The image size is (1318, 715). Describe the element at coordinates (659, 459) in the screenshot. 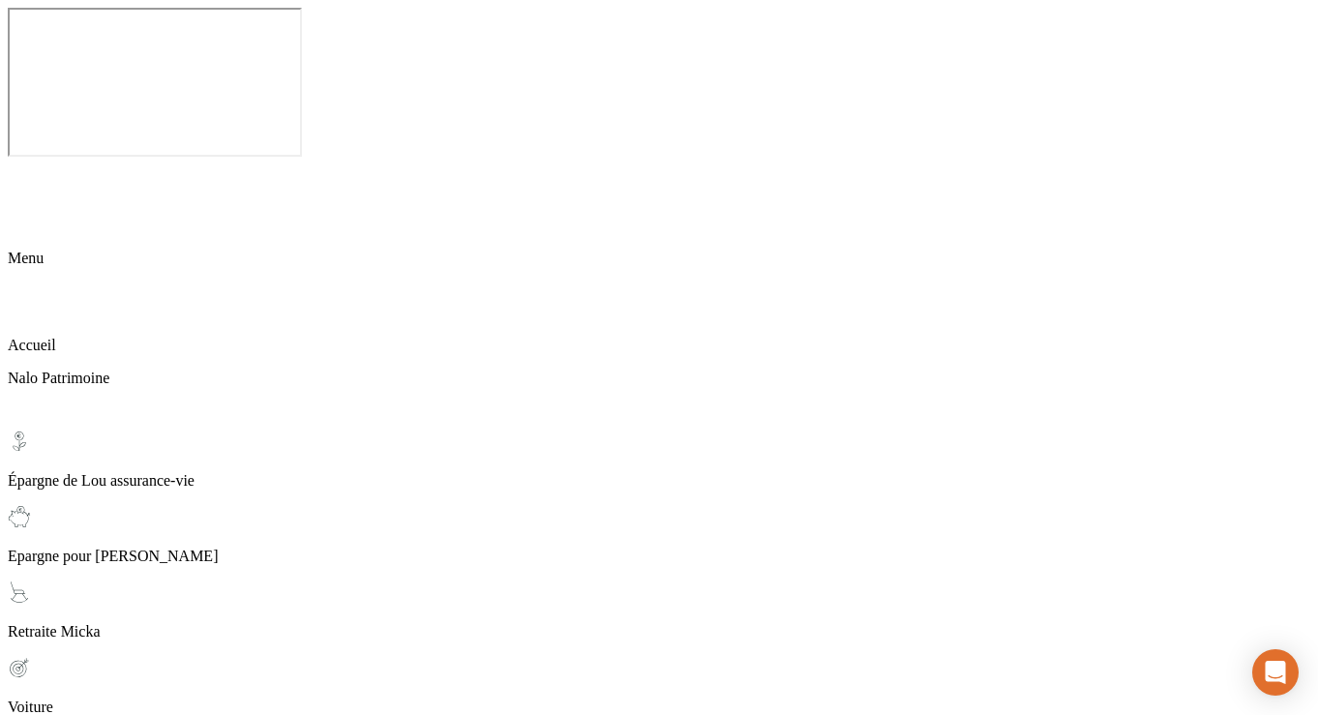

I see `div: Épargne de Lou assurance-vie` at that location.